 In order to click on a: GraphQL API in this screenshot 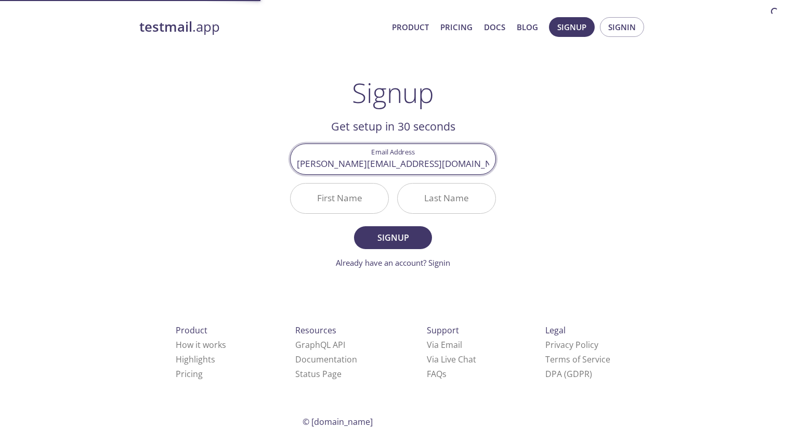, I will do `click(320, 345)`.